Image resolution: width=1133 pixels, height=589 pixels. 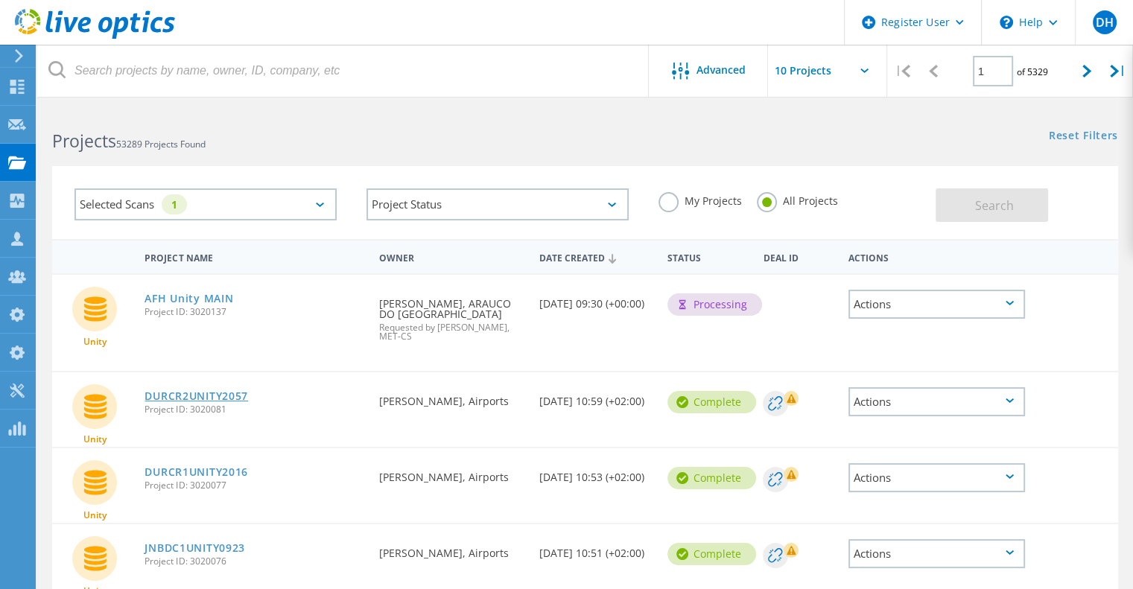 What do you see at coordinates (95, 36) in the screenshot?
I see `a: Live Optics Dashboard` at bounding box center [95, 36].